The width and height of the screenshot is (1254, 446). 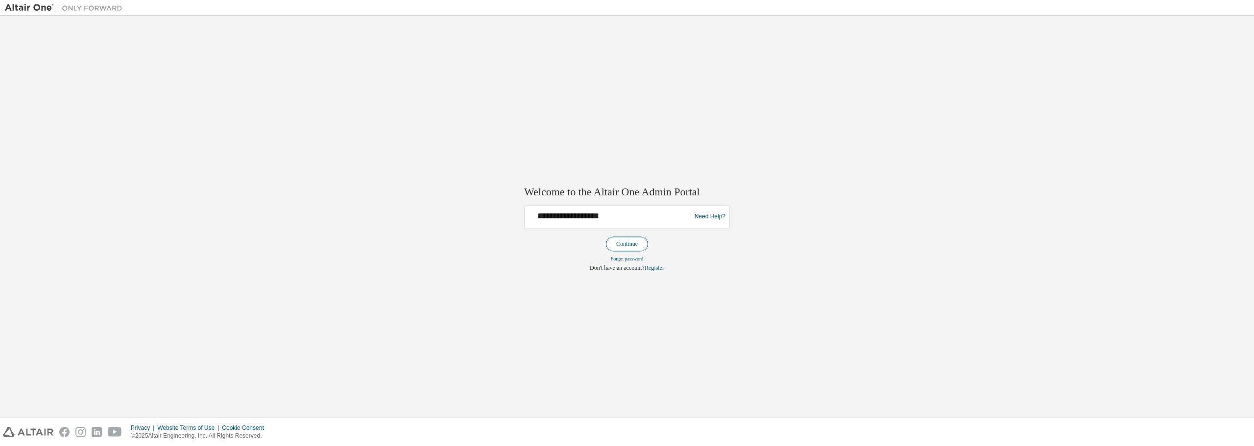 I want to click on img: linkedin.svg, so click(x=97, y=432).